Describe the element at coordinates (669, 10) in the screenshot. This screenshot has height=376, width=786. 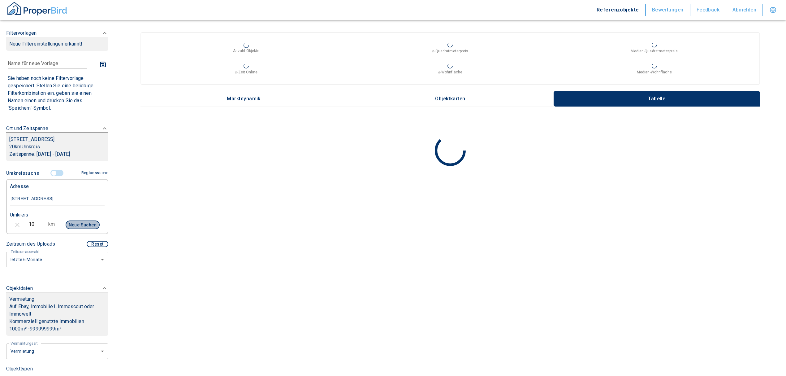
I see `button: Bewertungen` at that location.